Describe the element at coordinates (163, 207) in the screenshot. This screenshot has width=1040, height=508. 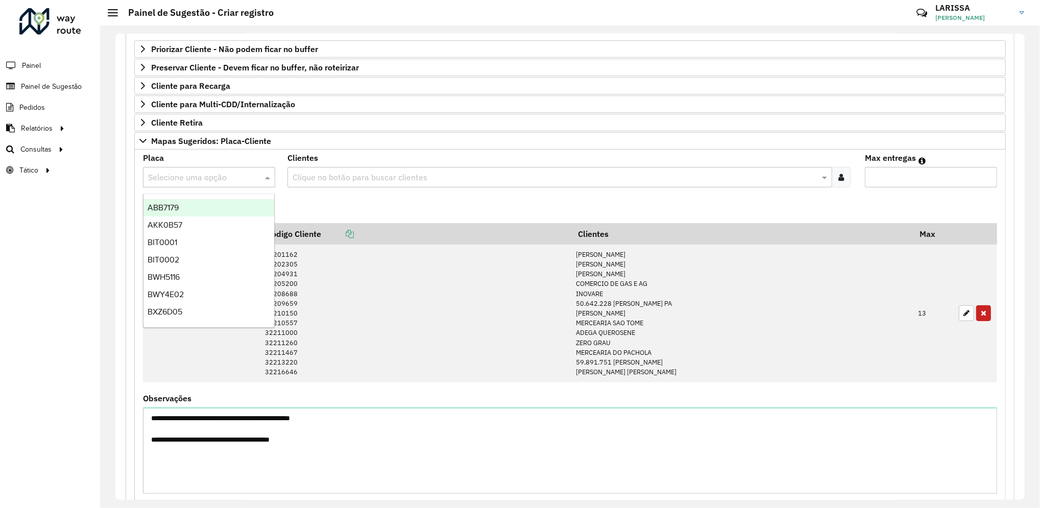
I see `span: ABB7179` at that location.